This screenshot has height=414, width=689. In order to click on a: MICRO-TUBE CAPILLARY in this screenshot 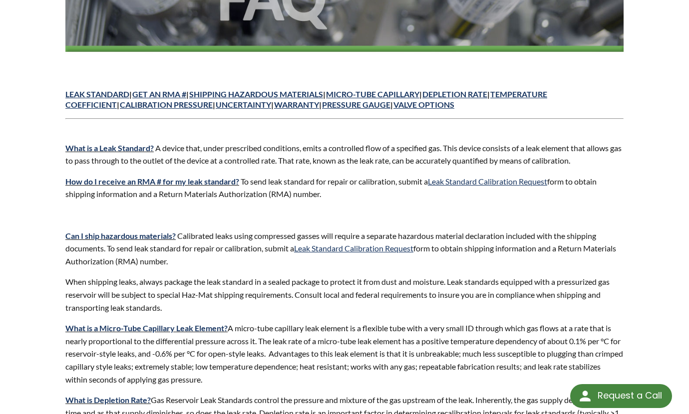, I will do `click(372, 94)`.